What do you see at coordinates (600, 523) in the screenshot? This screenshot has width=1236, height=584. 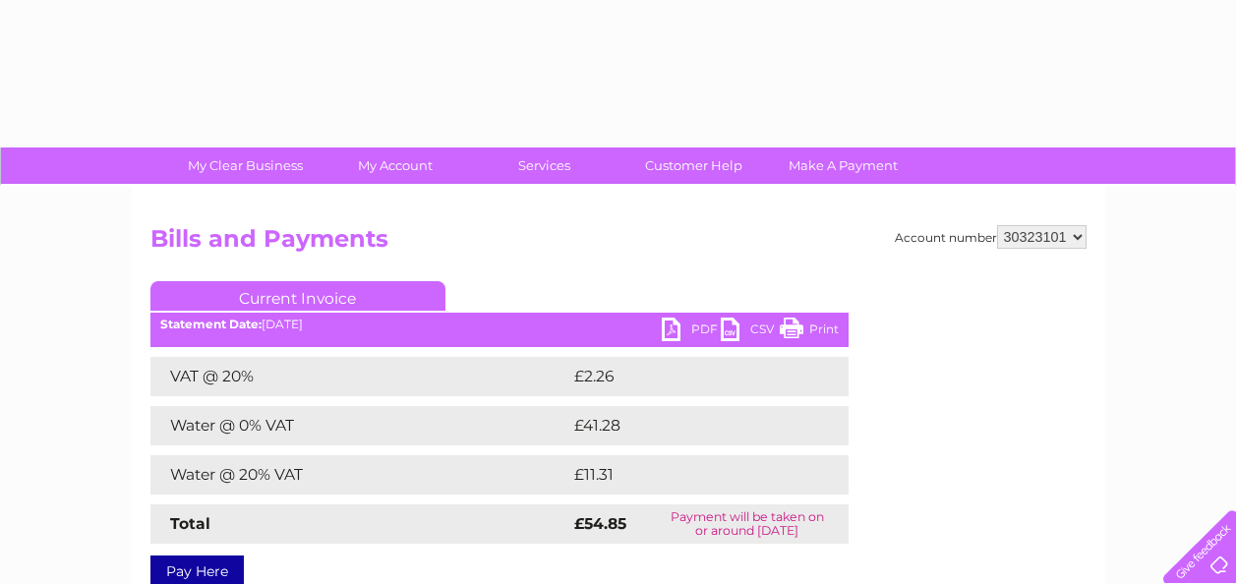 I see `strong: £54.85` at bounding box center [600, 523].